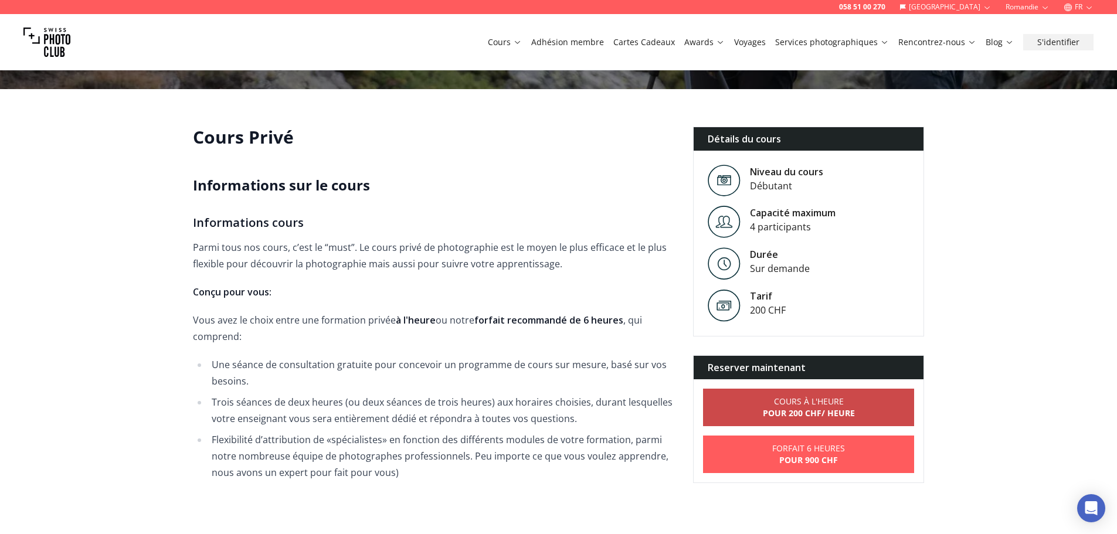 Image resolution: width=1117 pixels, height=534 pixels. I want to click on p: Vous avez le choix entre une formation privée ou notre , qui comprend:, so click(433, 328).